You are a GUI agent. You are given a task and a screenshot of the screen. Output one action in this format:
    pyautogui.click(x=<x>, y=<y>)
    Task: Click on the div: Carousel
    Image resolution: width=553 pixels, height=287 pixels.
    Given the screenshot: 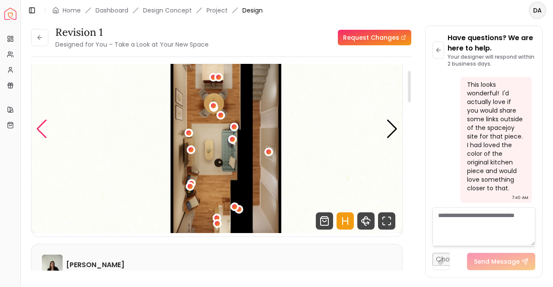 What is the action you would take?
    pyautogui.click(x=217, y=129)
    